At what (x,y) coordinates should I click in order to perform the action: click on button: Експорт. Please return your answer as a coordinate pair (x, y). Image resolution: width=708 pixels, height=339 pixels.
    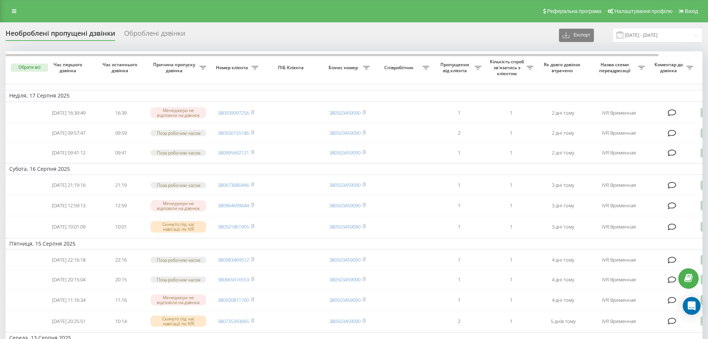
    Looking at the image, I should click on (576, 35).